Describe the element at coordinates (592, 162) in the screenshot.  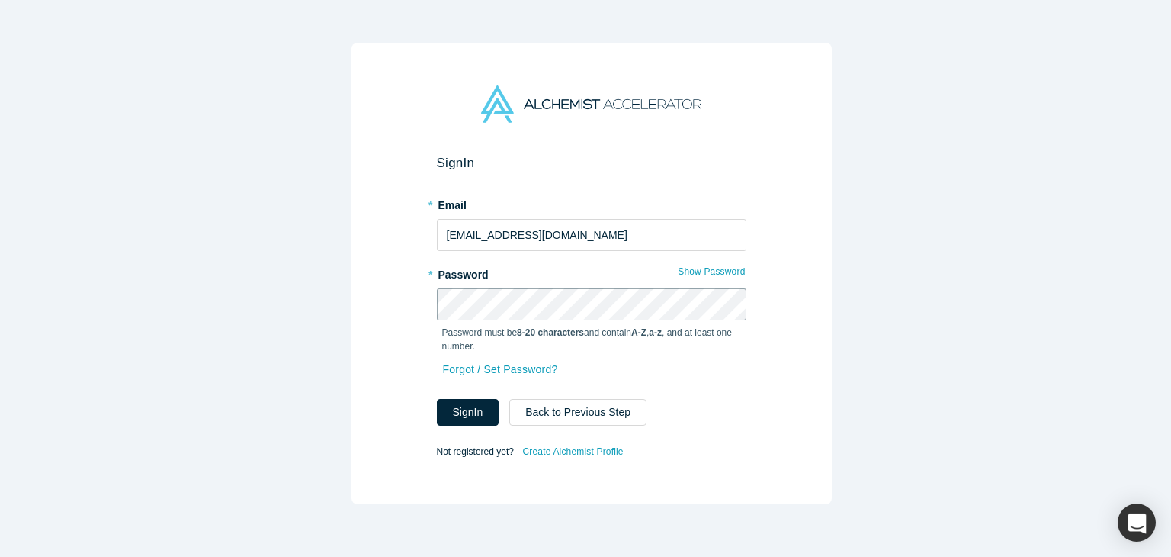
I see `h2: Sign In` at that location.